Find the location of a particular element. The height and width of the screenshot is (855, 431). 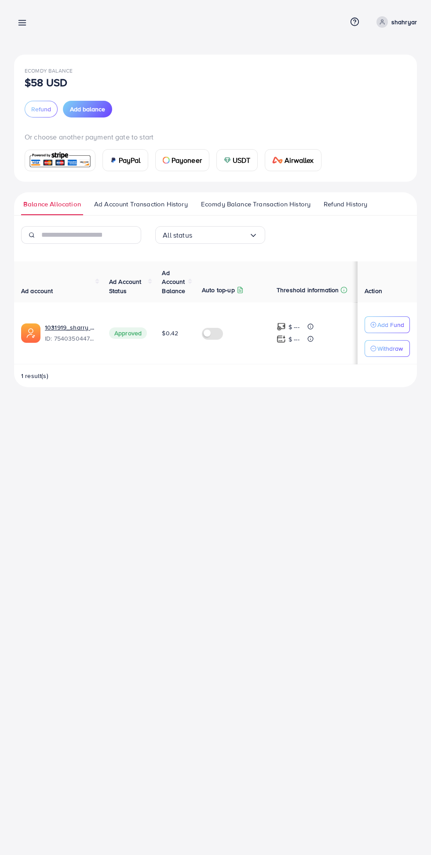

p: shahryar is located at coordinates (404, 22).